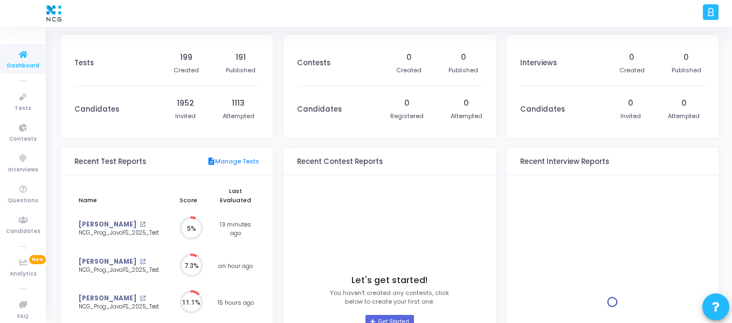 The height and width of the screenshot is (323, 732). What do you see at coordinates (211, 162) in the screenshot?
I see `mat-icon: description` at bounding box center [211, 162].